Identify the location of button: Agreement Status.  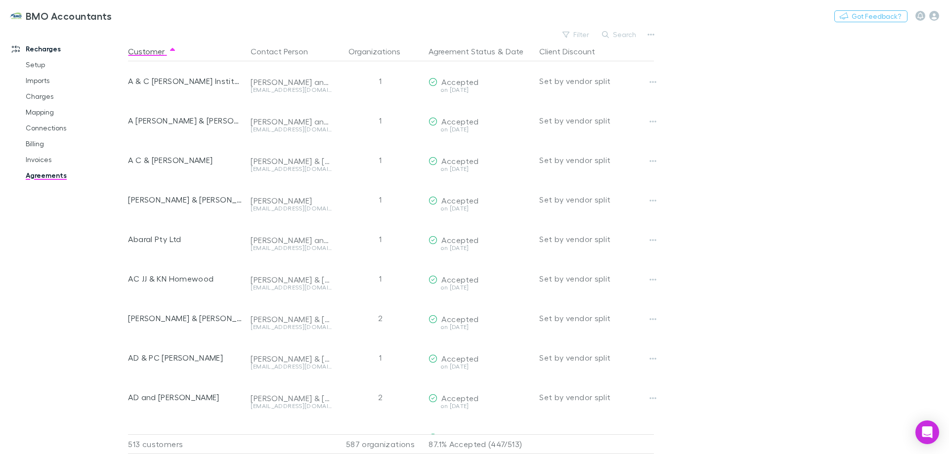
(461, 51).